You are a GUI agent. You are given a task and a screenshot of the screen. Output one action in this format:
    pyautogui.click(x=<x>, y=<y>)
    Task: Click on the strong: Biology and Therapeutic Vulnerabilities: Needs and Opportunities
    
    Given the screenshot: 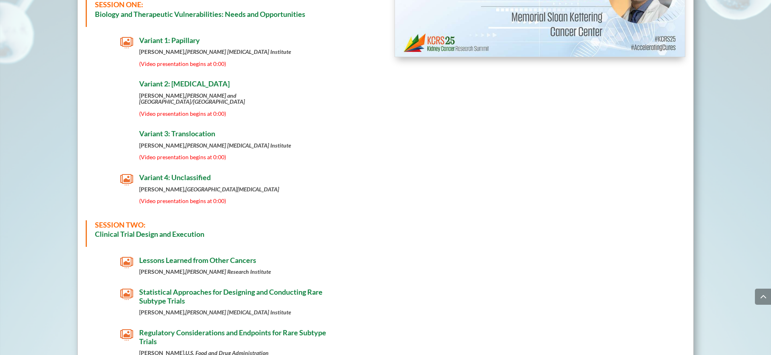 What is the action you would take?
    pyautogui.click(x=200, y=14)
    